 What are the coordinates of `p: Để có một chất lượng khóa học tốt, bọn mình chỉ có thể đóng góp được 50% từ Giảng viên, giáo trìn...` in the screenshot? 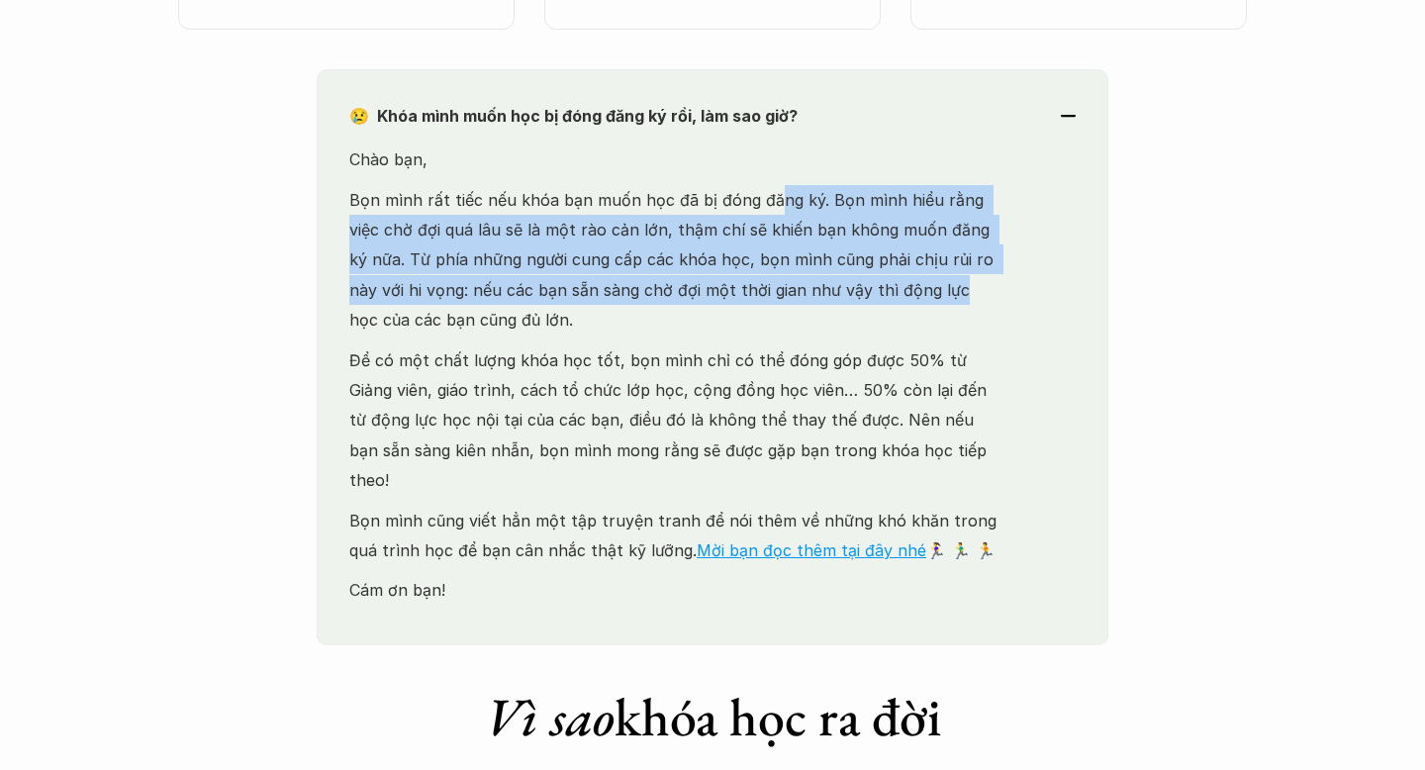 It's located at (676, 421).